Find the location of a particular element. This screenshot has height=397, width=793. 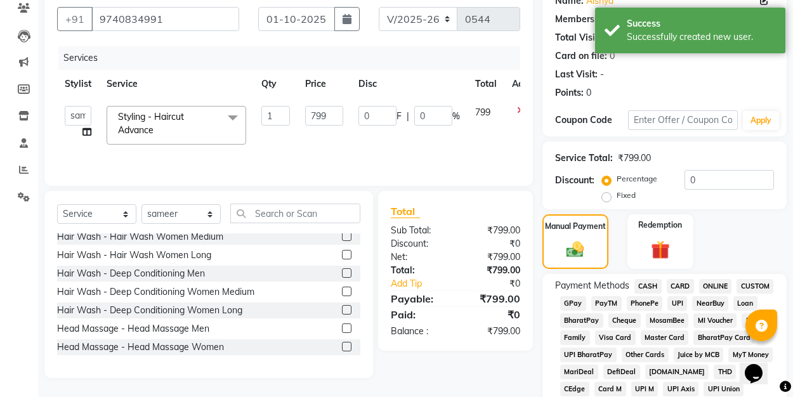

span: BharatPay Card is located at coordinates (724, 338).